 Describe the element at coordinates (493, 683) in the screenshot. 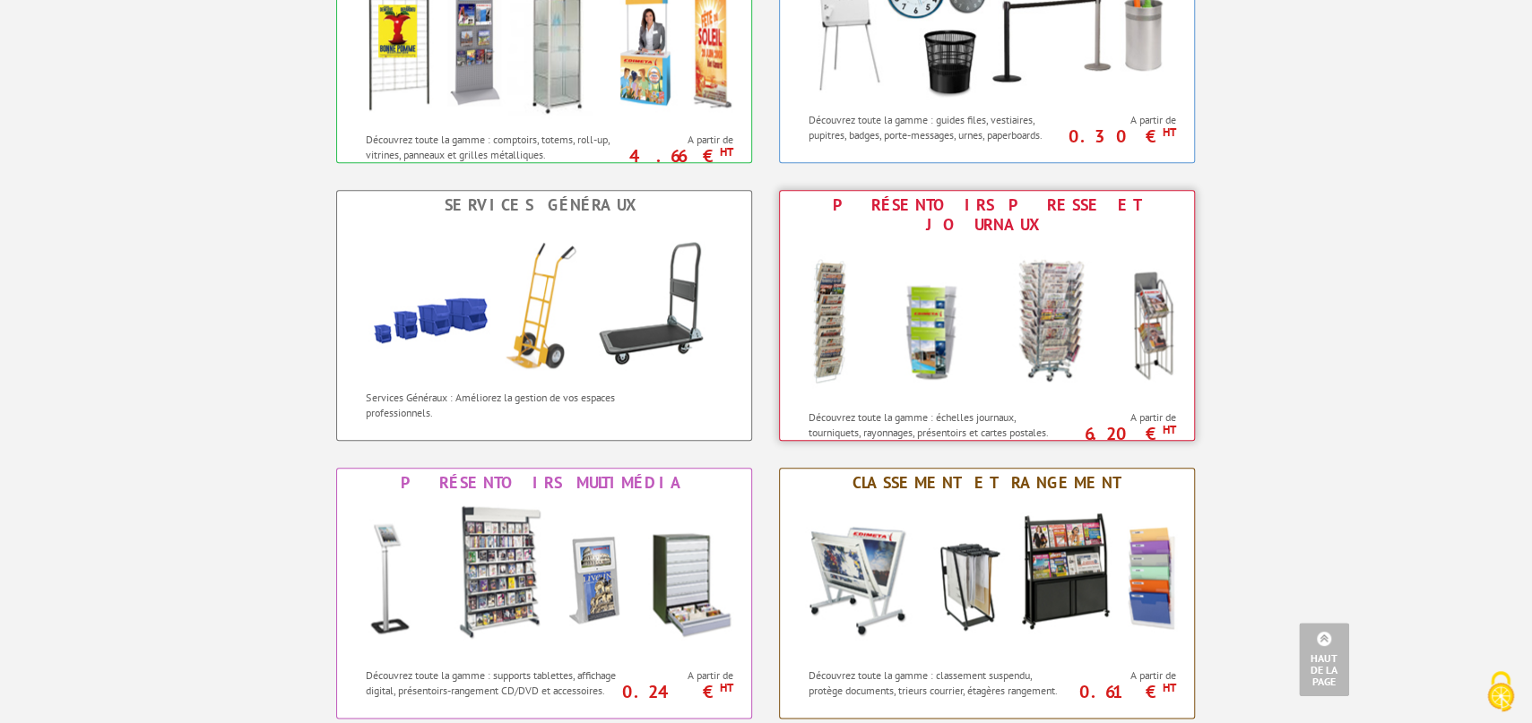

I see `p: Découvrez toute la gamme : supports tablettes, affichage digital, présentoirs-rangement CD/DVD et...` at that location.